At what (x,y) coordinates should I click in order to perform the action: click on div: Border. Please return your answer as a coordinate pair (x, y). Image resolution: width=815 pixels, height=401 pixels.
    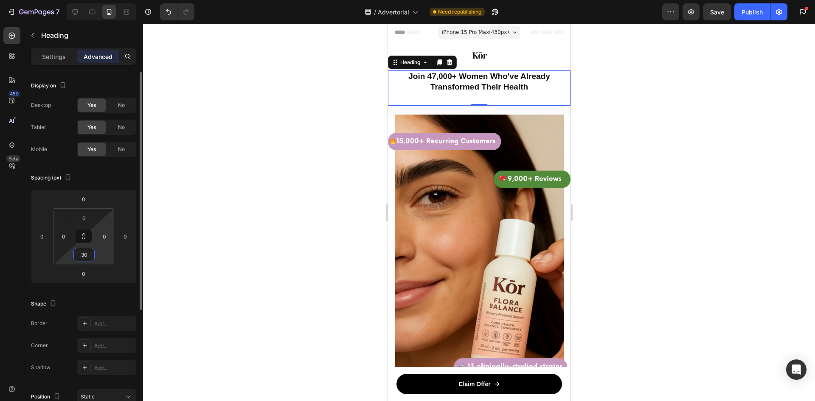
    Looking at the image, I should click on (39, 323).